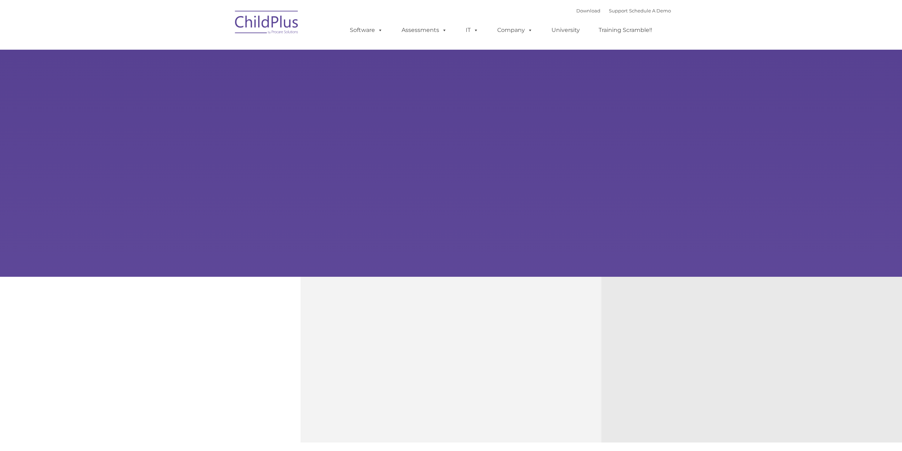 Image resolution: width=902 pixels, height=451 pixels. What do you see at coordinates (515, 30) in the screenshot?
I see `a: Company` at bounding box center [515, 30].